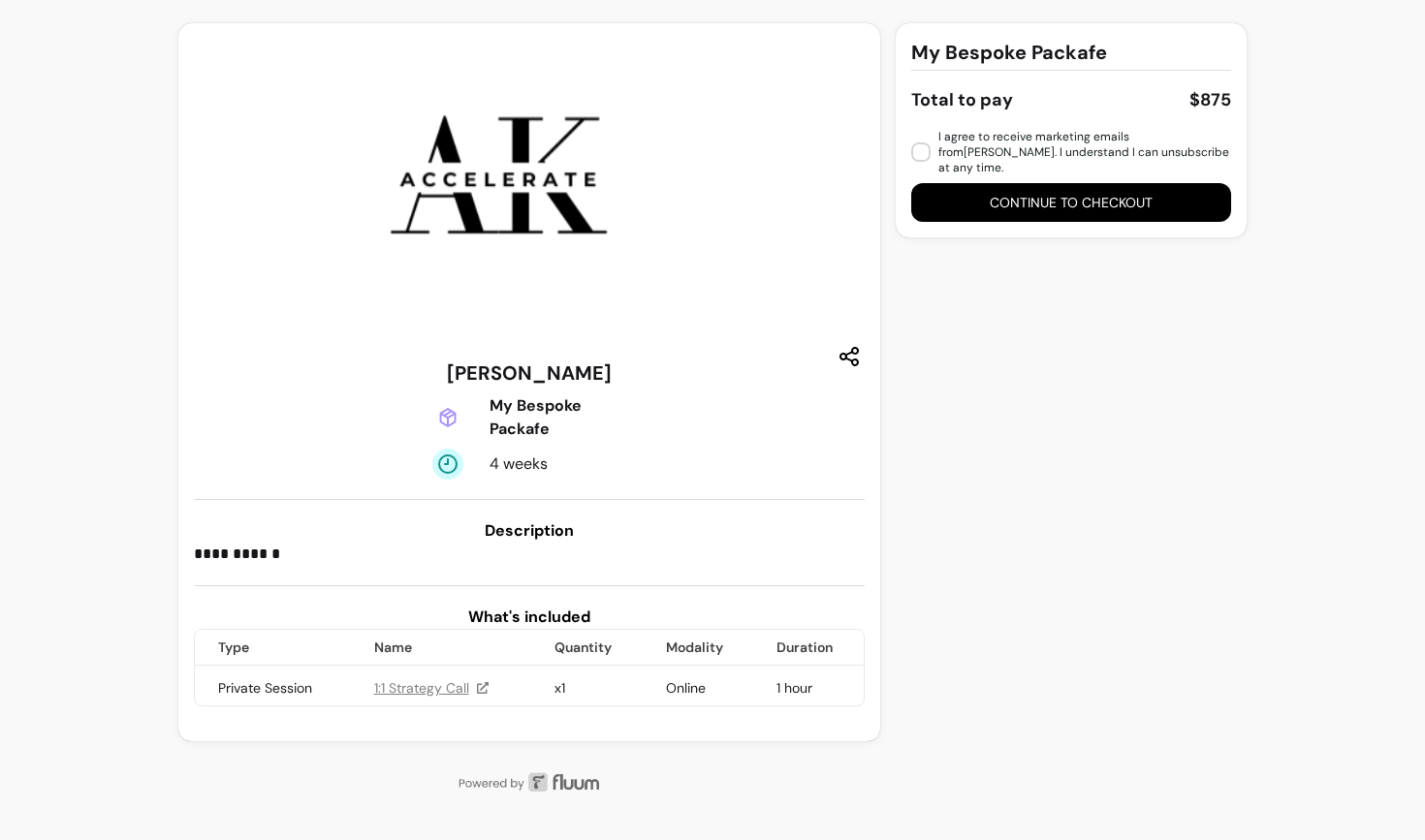 The width and height of the screenshot is (1425, 840). I want to click on span: Private Session, so click(265, 688).